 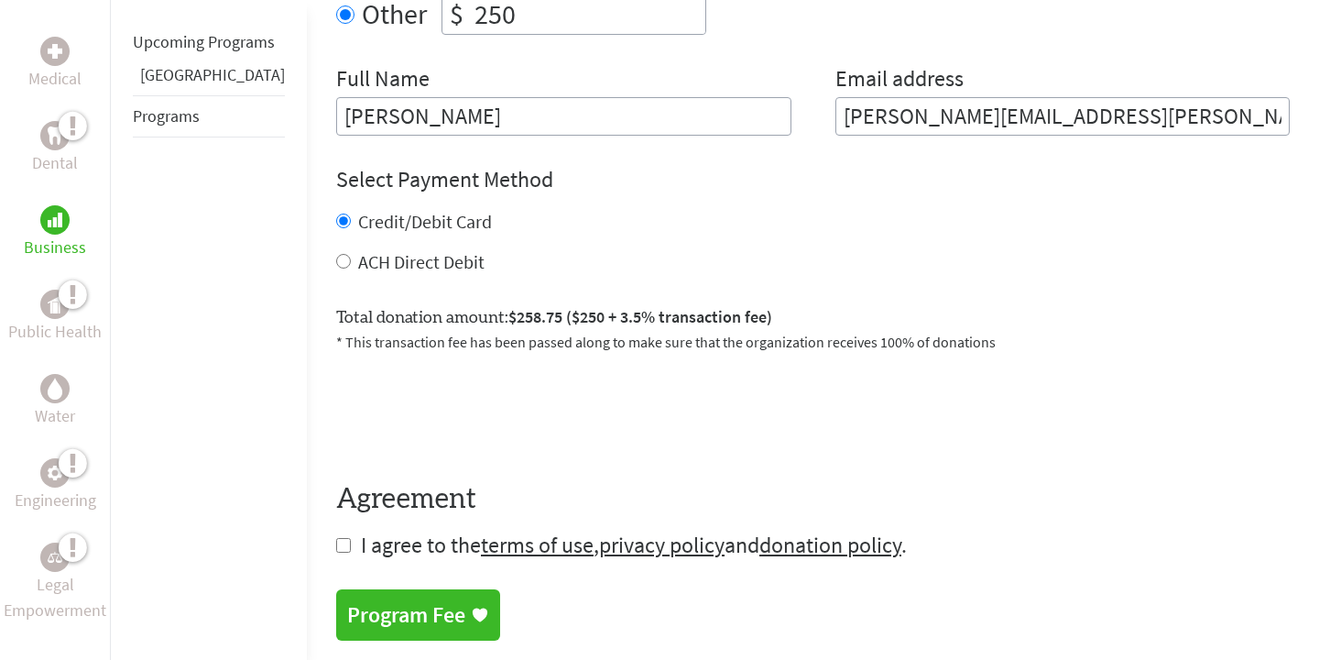 What do you see at coordinates (537, 544) in the screenshot?
I see `a: terms of use` at bounding box center [537, 544].